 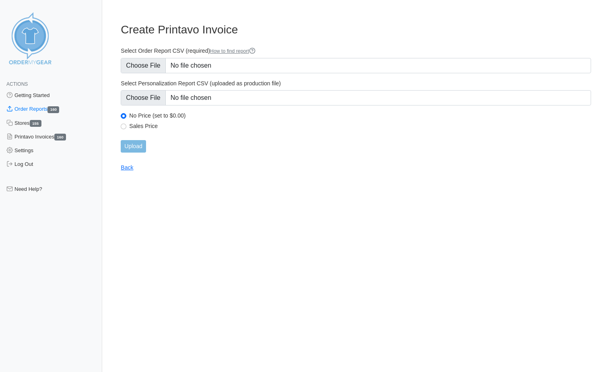 I want to click on a: How to find report, so click(x=233, y=51).